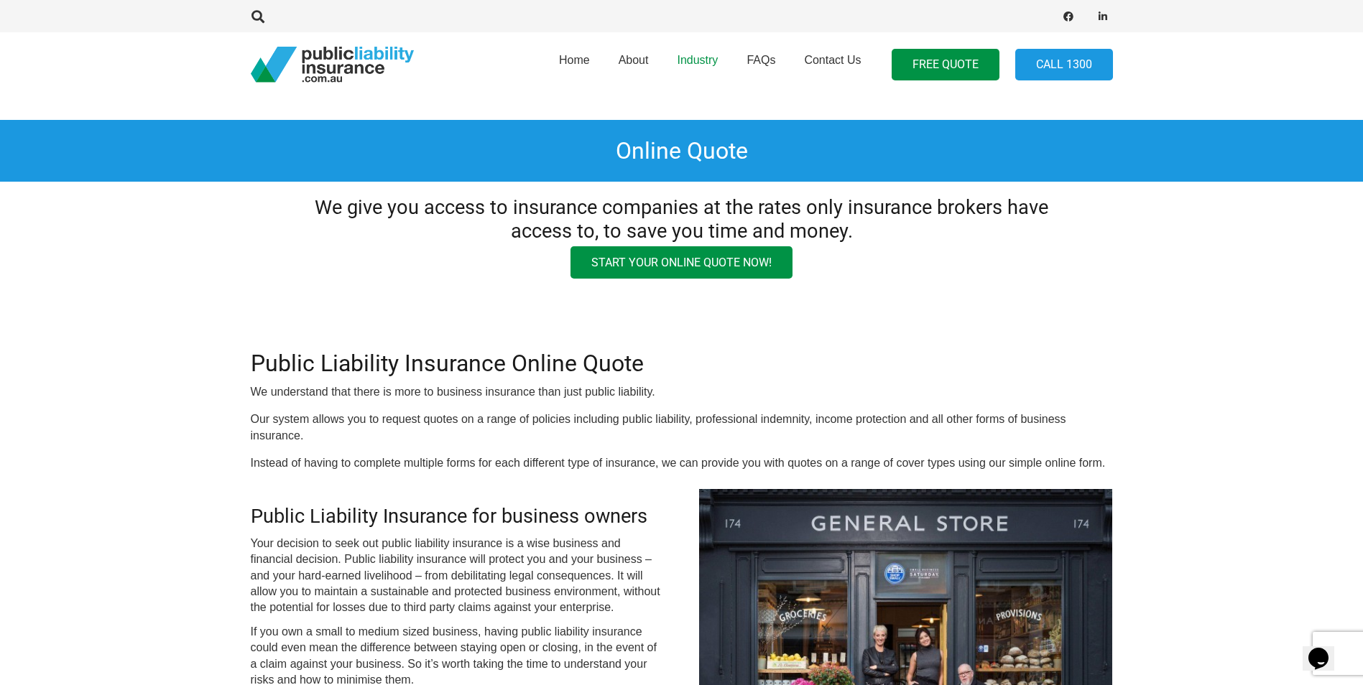  Describe the element at coordinates (682, 363) in the screenshot. I see `h2: Public Liability Insurance Online Quote` at that location.